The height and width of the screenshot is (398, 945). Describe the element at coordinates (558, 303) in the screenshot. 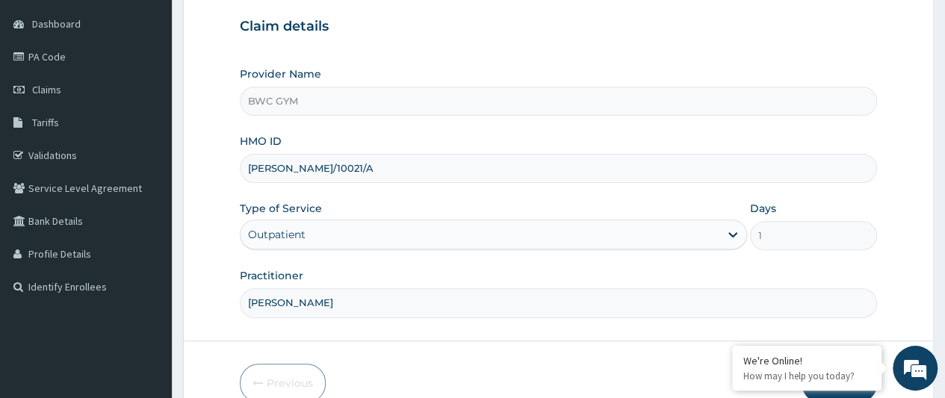

I see `input: Enter Name` at that location.